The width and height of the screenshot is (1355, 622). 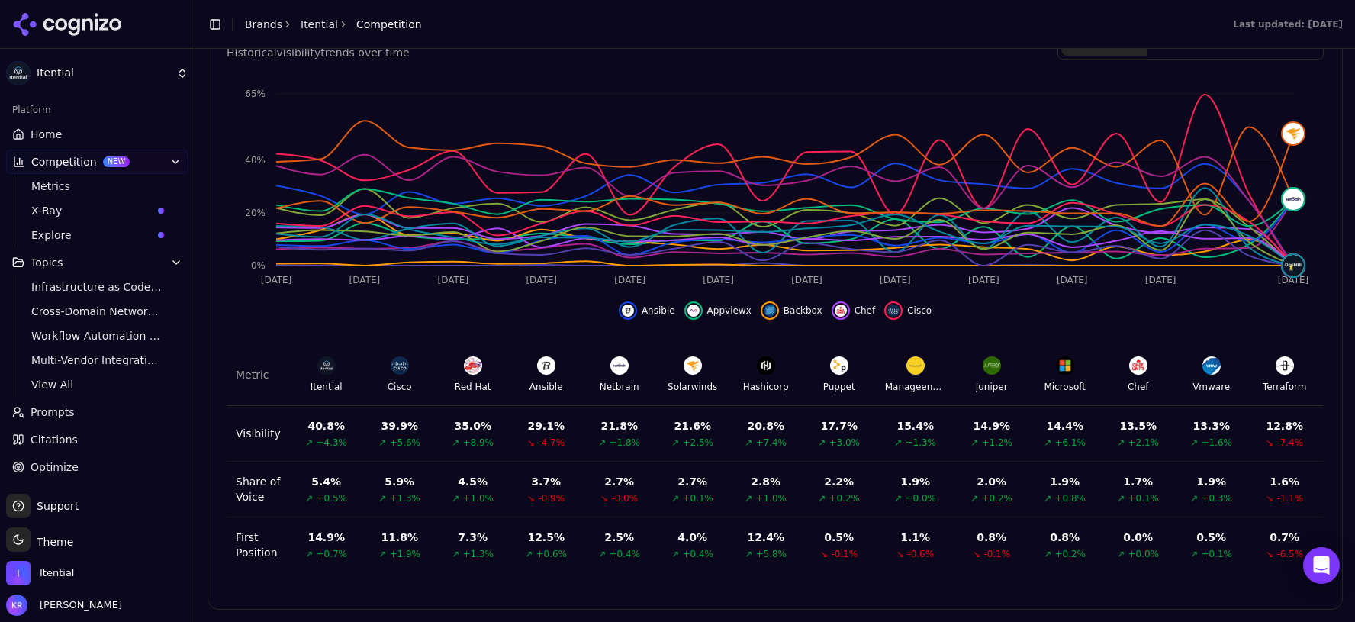 What do you see at coordinates (400, 387) in the screenshot?
I see `div: Cisco` at bounding box center [400, 387].